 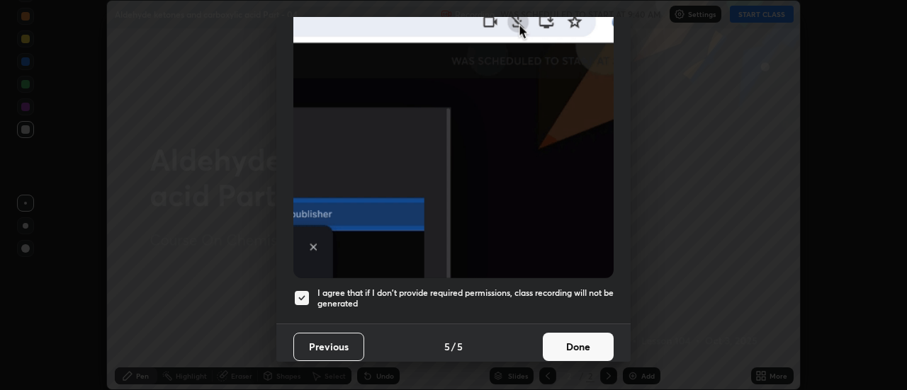 What do you see at coordinates (329, 347) in the screenshot?
I see `button: Previous` at bounding box center [329, 347].